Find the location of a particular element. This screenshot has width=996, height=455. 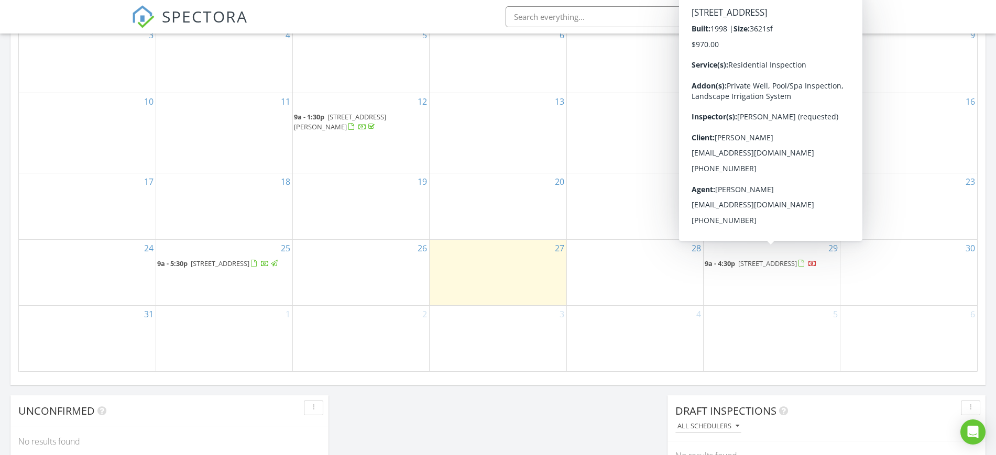

td: Go to August 8, 2025 is located at coordinates (771, 60).